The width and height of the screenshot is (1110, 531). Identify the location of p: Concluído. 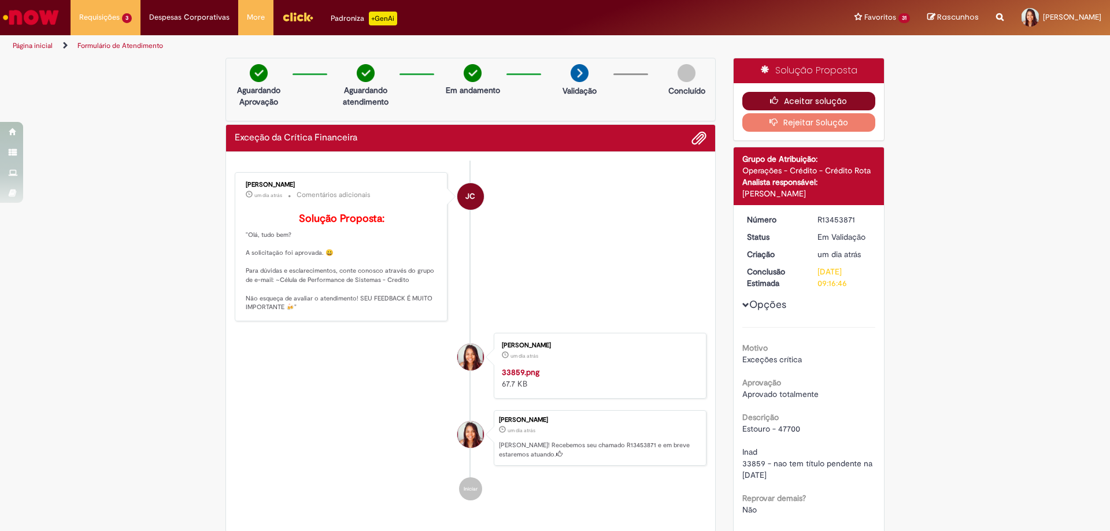
(687, 91).